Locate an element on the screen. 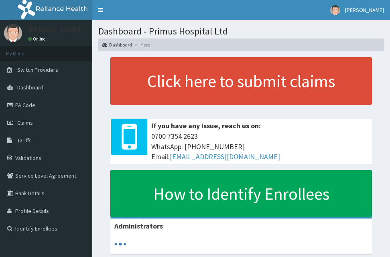 This screenshot has height=257, width=390. a: Click here to submit claims is located at coordinates (241, 81).